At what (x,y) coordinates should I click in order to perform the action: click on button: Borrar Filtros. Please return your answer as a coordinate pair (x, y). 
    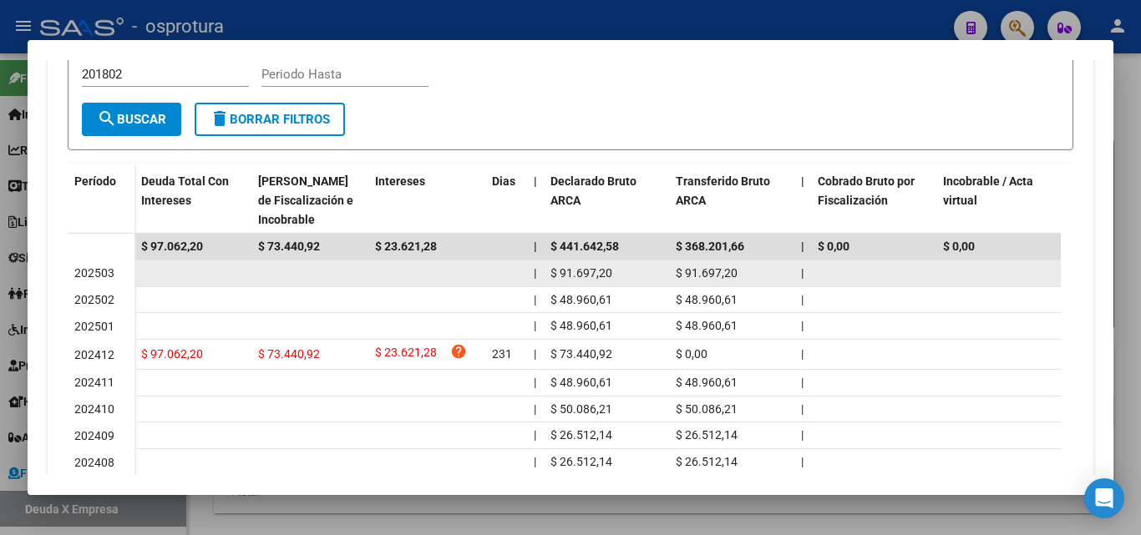
    Looking at the image, I should click on (270, 119).